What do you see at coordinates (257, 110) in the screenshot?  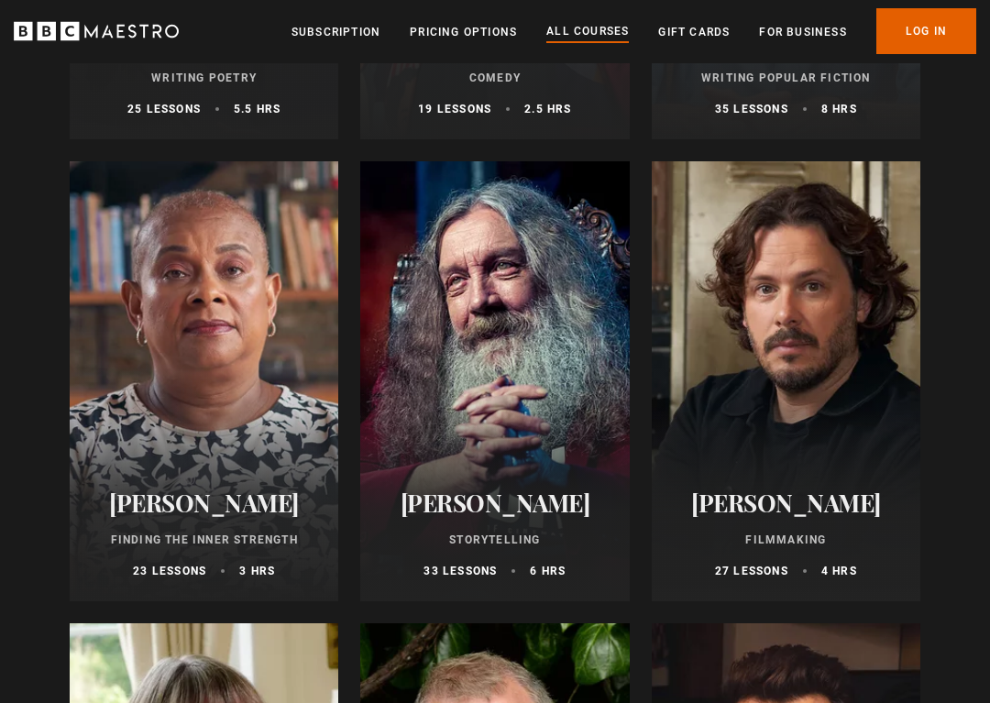 I see `p: 5.5 hrs` at bounding box center [257, 110].